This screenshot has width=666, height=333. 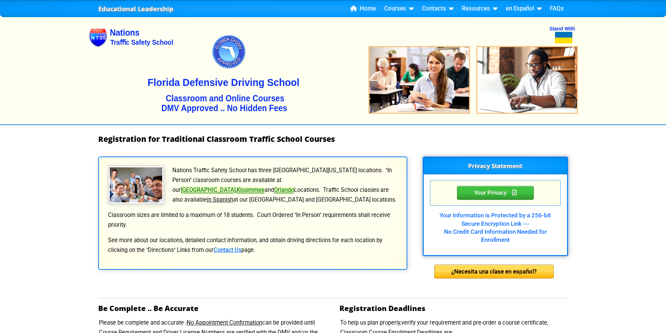 What do you see at coordinates (333, 139) in the screenshot?
I see `h1: Registration for Traditional Classroom Traffic School Courses` at bounding box center [333, 139].